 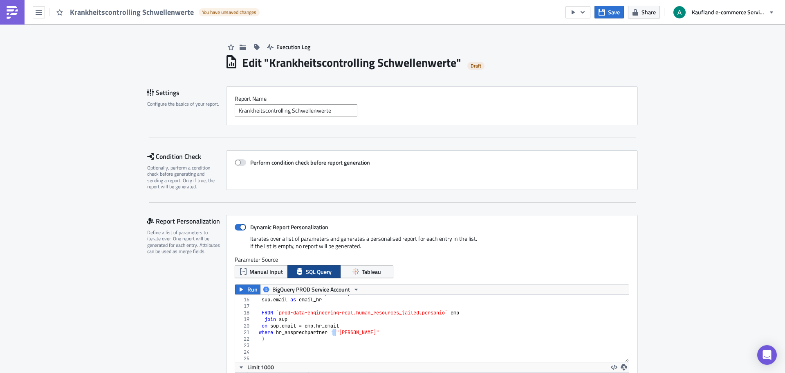 What do you see at coordinates (614, 12) in the screenshot?
I see `span: Save` at bounding box center [614, 12].